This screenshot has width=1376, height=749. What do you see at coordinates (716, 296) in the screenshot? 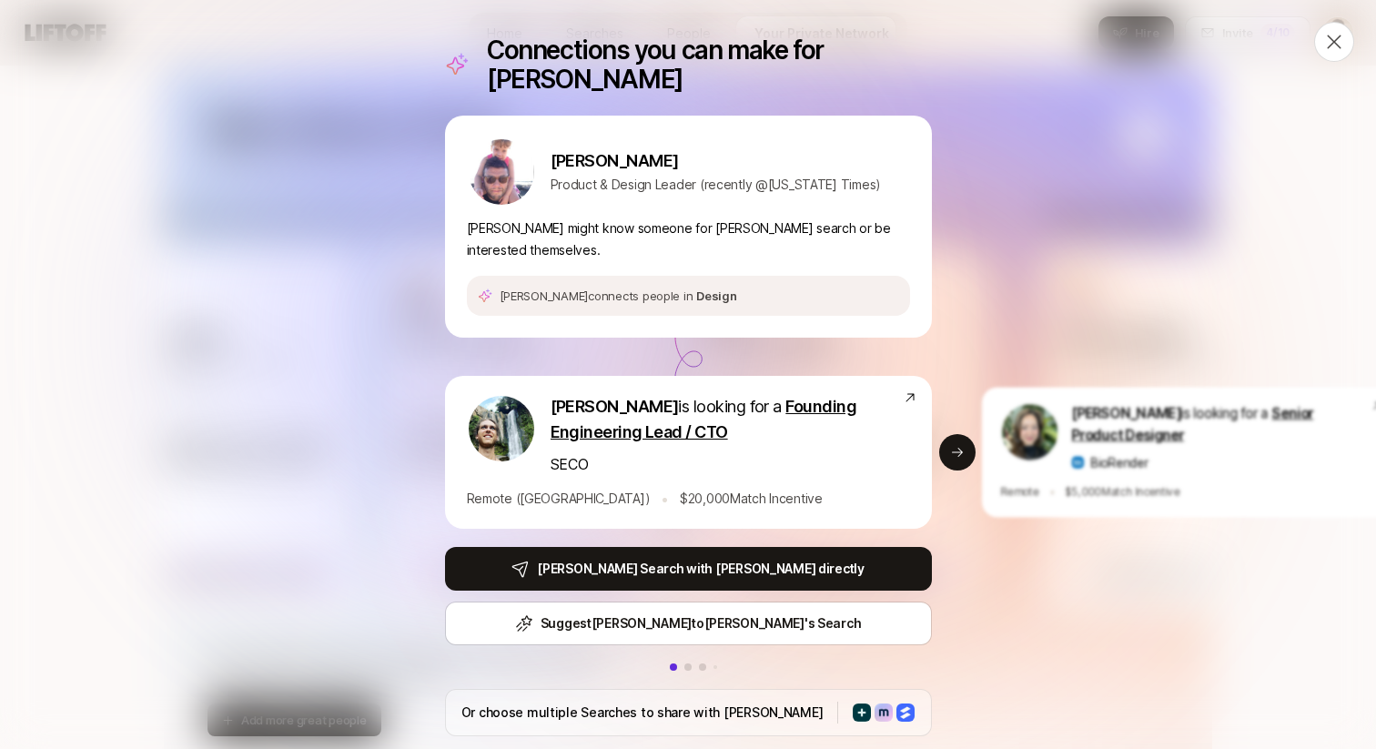
I see `span: Design` at bounding box center [716, 296].